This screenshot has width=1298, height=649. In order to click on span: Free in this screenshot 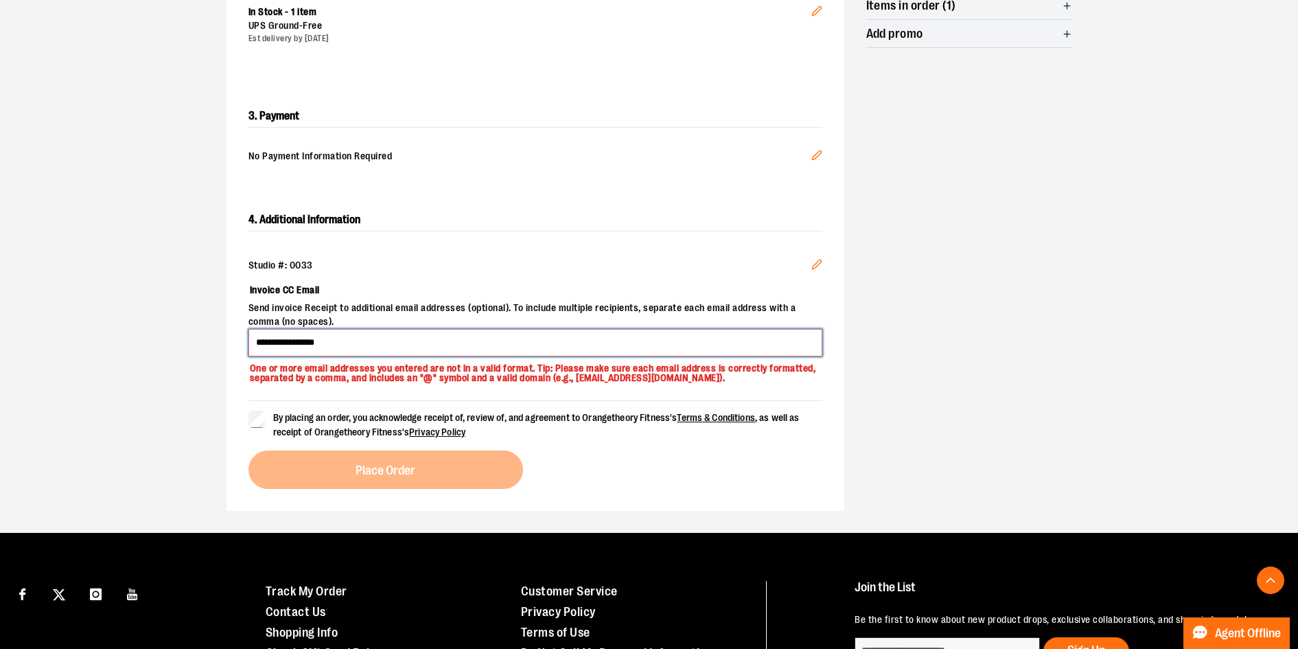, I will do `click(312, 25)`.